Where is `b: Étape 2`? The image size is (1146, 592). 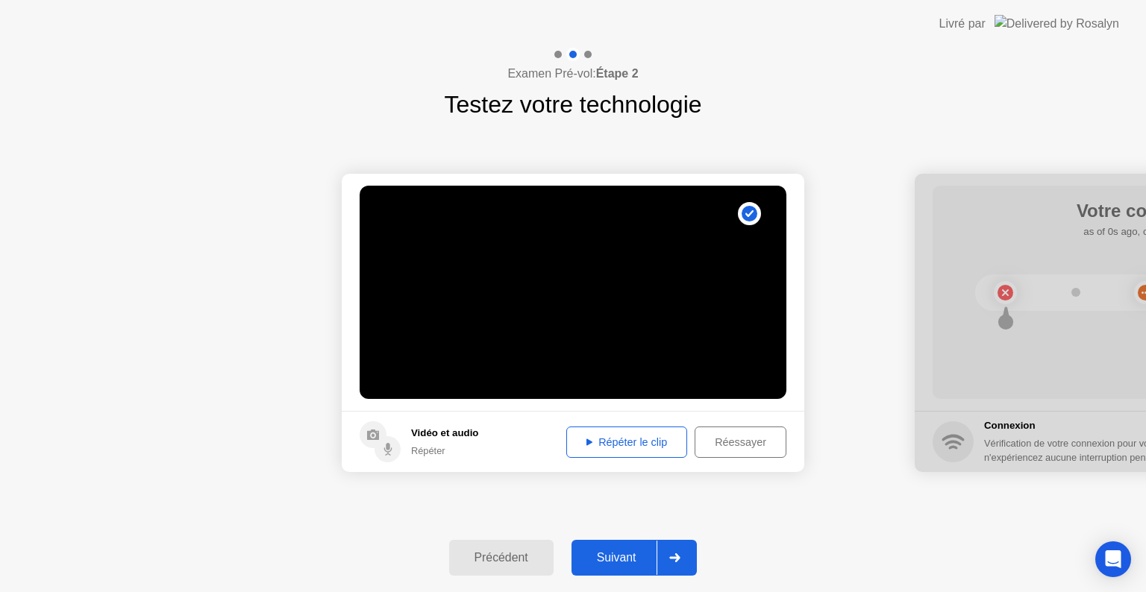
b: Étape 2 is located at coordinates (617, 73).